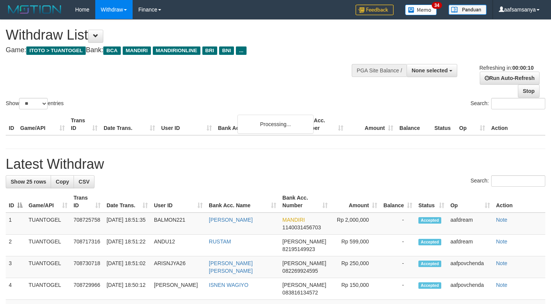 This screenshot has height=304, width=551. What do you see at coordinates (302, 228) in the screenshot?
I see `span: Copy 1140031456703 to clipboard` at bounding box center [302, 228].